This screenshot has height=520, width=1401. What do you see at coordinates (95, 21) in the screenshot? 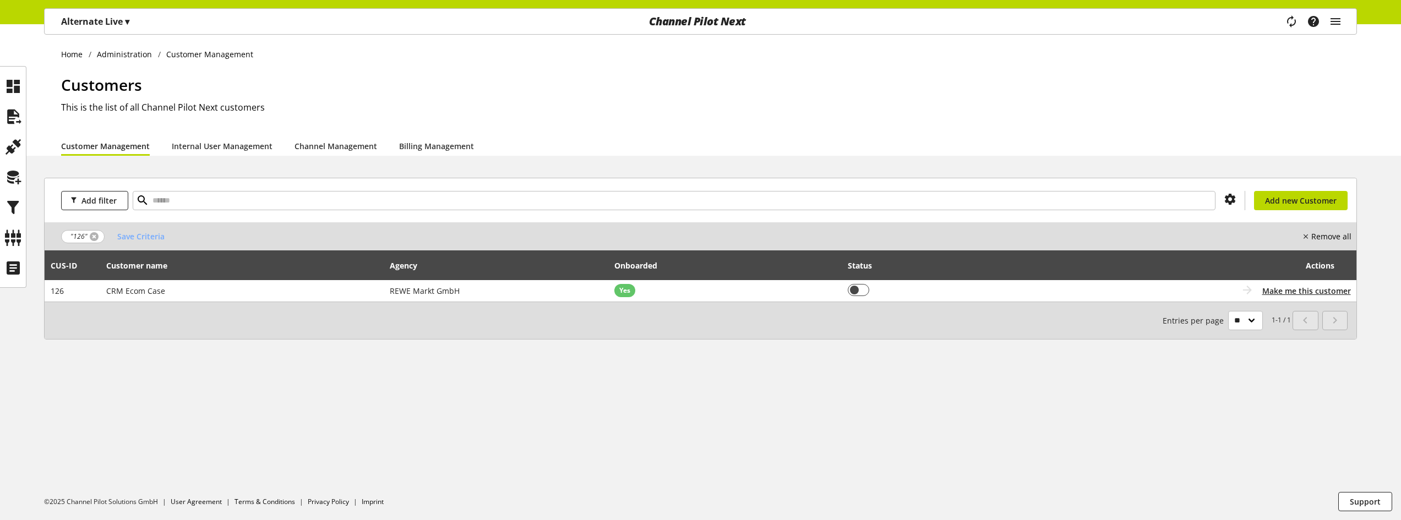
I see `p: Alternate Live` at bounding box center [95, 21].